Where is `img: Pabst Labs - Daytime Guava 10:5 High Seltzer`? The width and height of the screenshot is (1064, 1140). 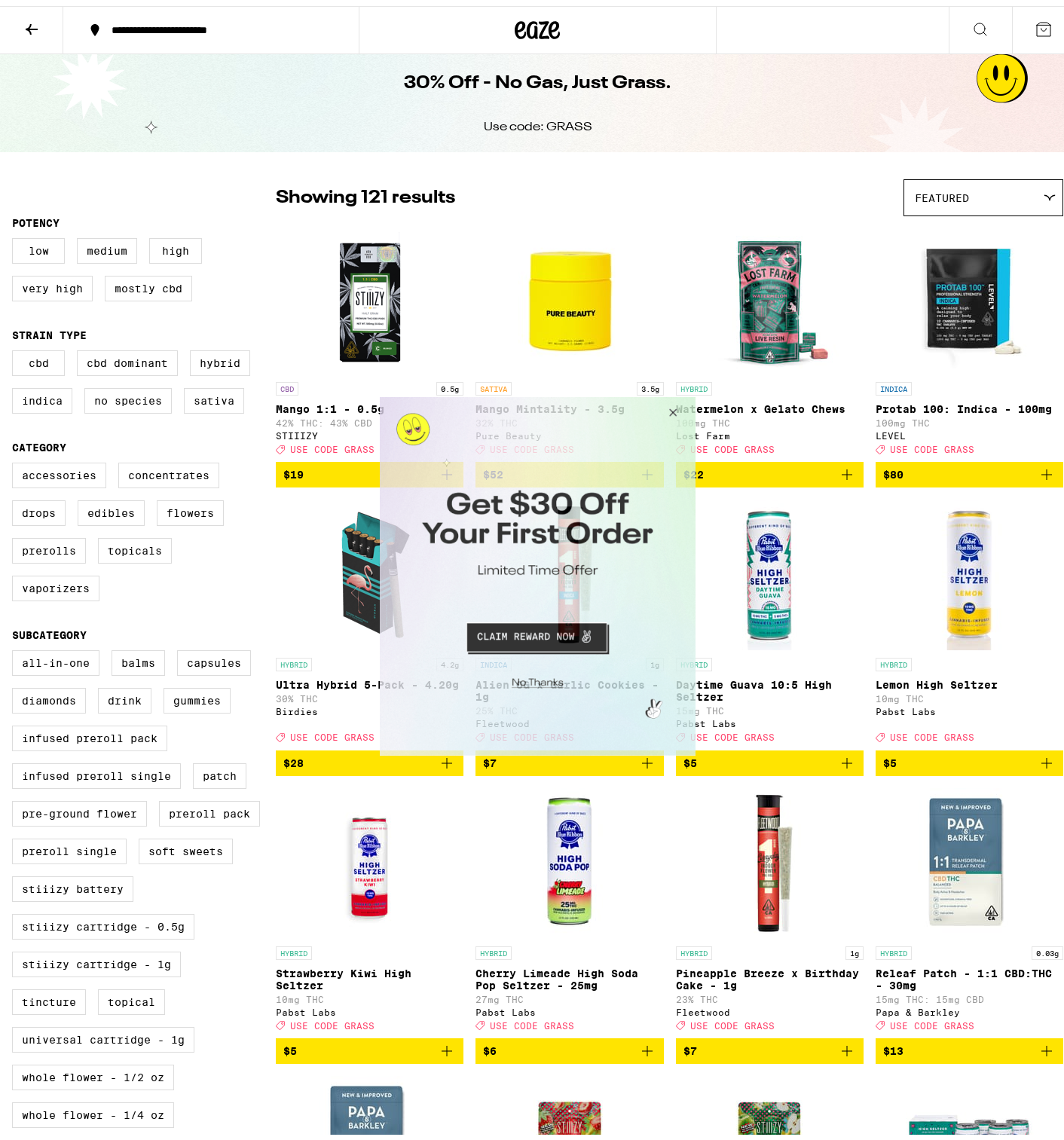
img: Pabst Labs - Daytime Guava 10:5 High Seltzer is located at coordinates (769, 568).